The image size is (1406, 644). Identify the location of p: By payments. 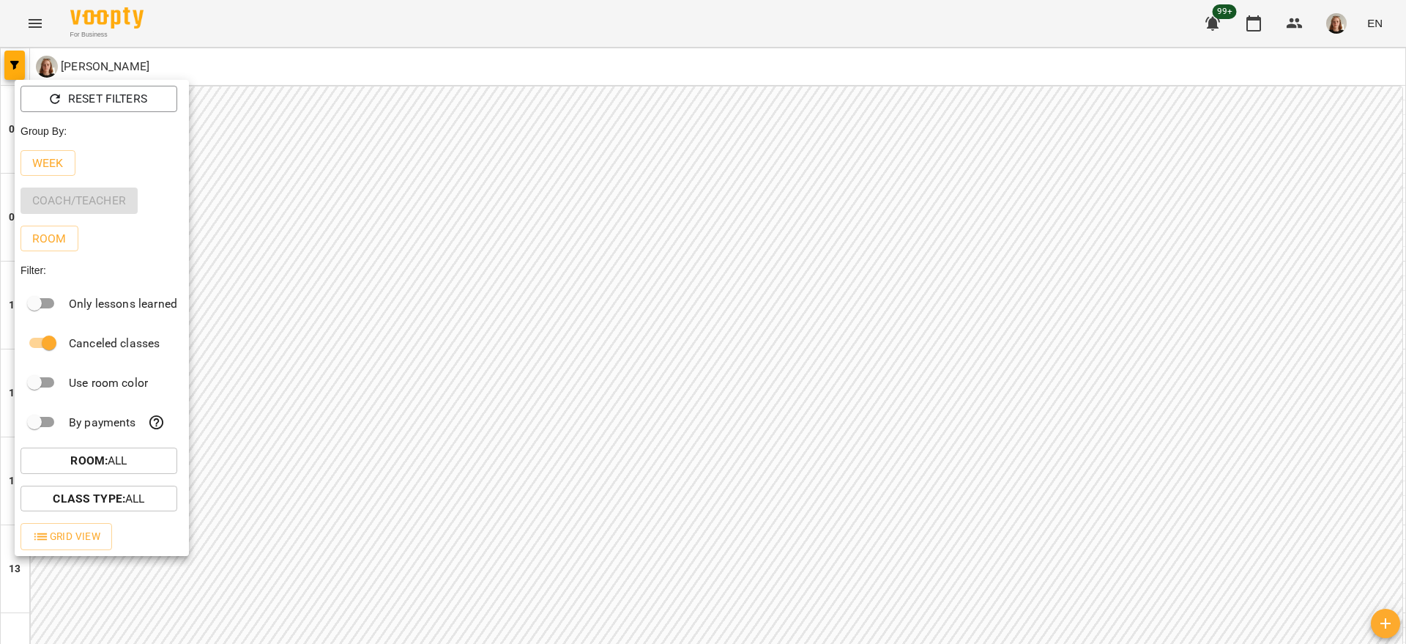
(103, 423).